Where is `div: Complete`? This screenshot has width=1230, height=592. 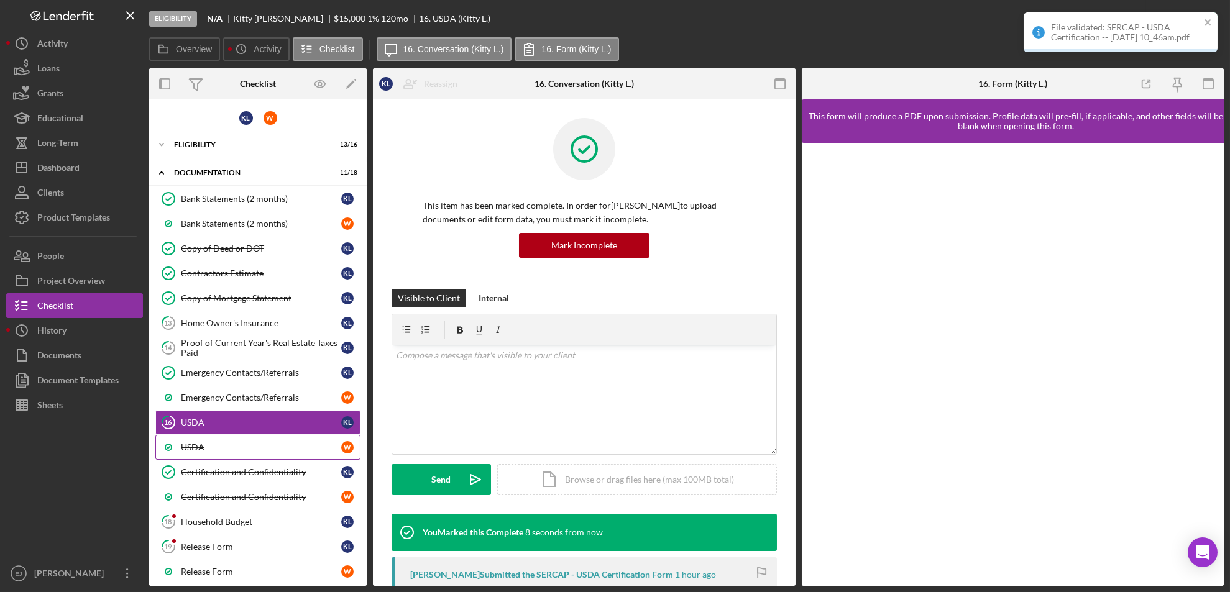 div: Complete is located at coordinates (1177, 19).